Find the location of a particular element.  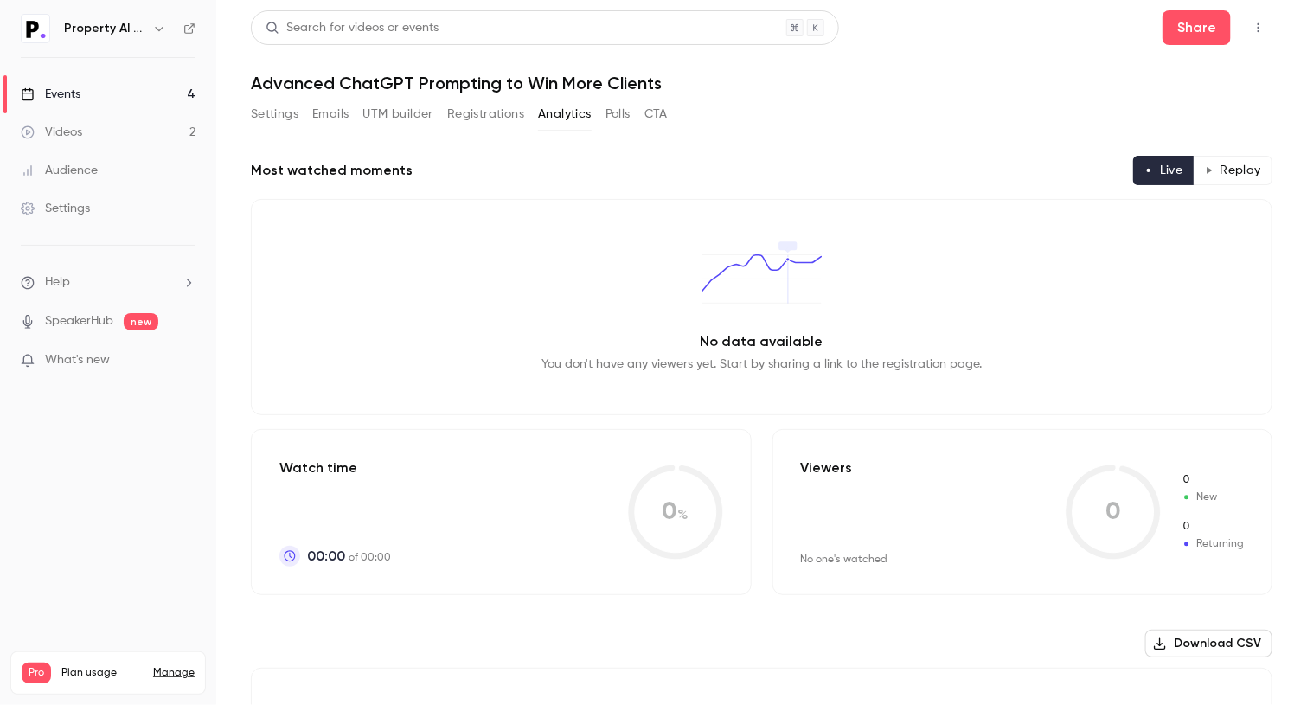

span: new is located at coordinates (141, 322).